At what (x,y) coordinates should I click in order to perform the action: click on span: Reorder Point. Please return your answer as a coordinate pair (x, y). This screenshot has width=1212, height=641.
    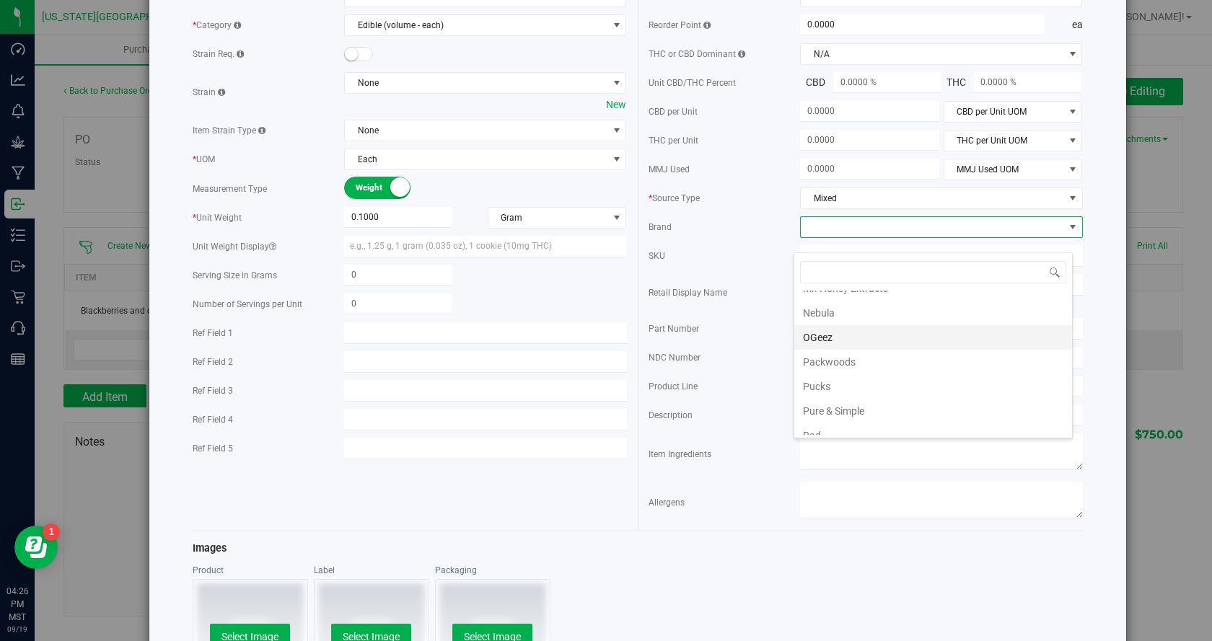
    Looking at the image, I should click on (679, 25).